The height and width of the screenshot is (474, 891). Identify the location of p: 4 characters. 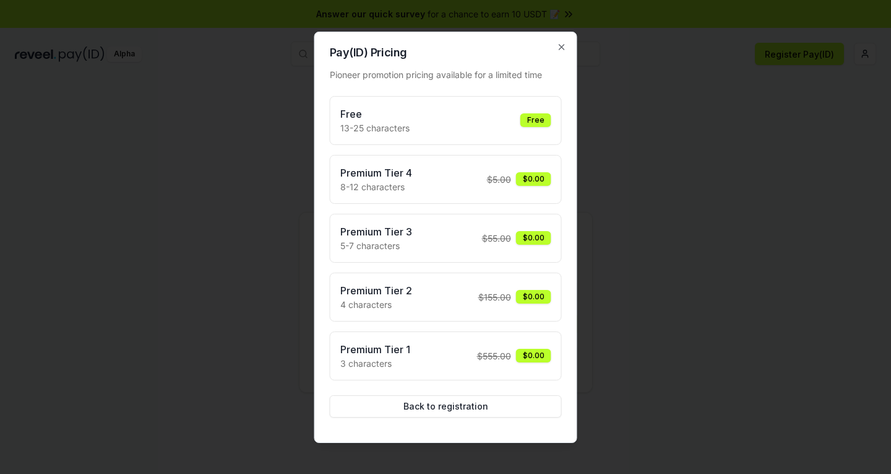
(376, 304).